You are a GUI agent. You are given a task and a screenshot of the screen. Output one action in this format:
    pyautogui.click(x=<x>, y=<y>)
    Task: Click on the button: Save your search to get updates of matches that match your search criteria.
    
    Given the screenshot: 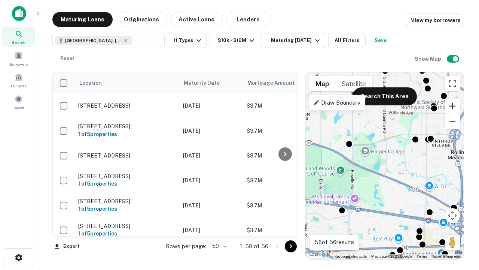 What is the action you would take?
    pyautogui.click(x=381, y=40)
    